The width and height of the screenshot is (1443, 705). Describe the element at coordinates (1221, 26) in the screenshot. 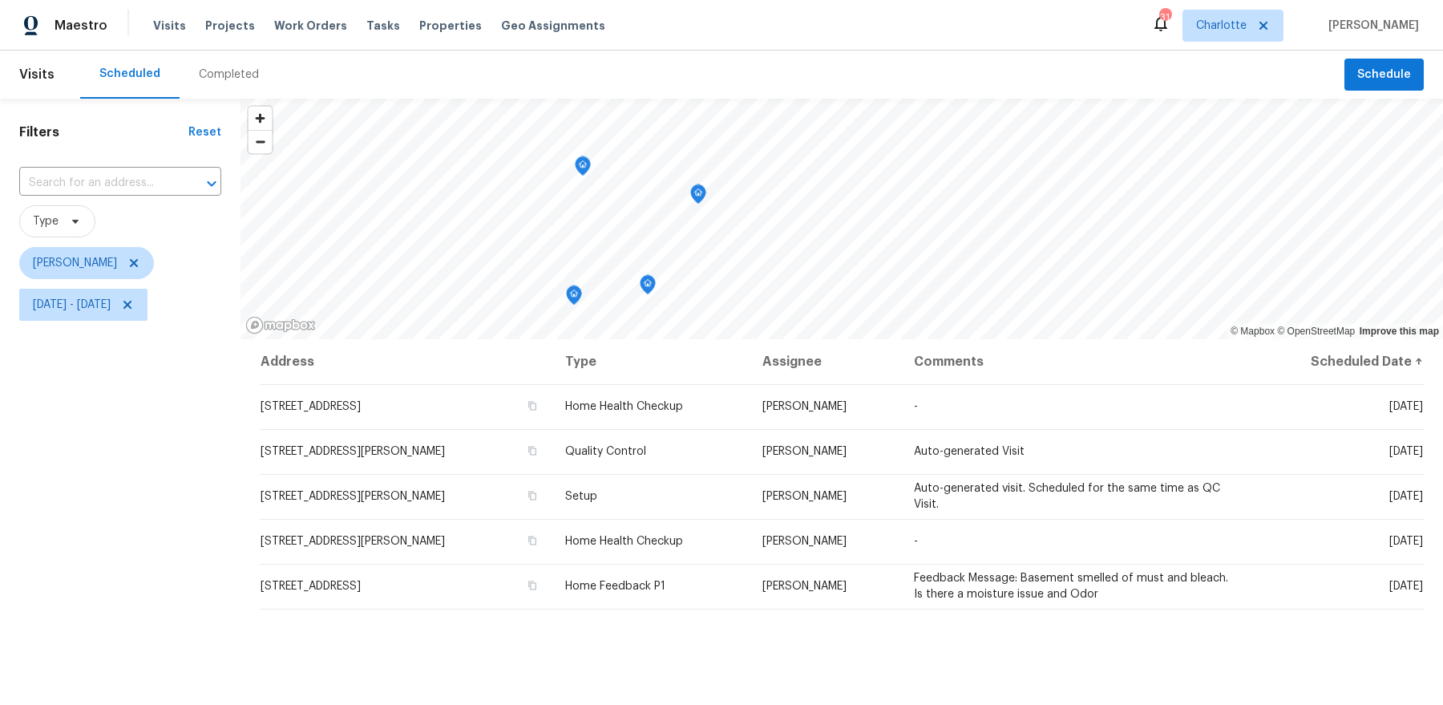

I see `span: Charlotte` at that location.